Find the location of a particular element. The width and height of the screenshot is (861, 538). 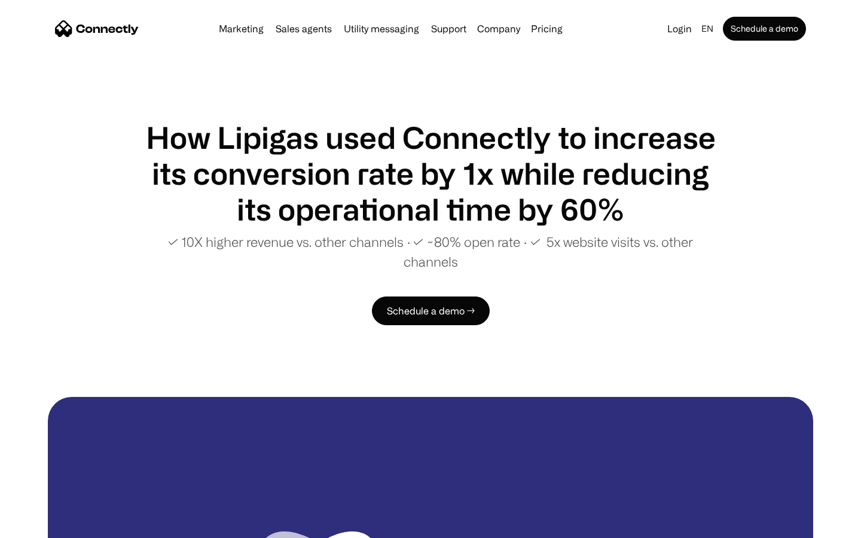

aside: Language selected: English is located at coordinates (42, 525).